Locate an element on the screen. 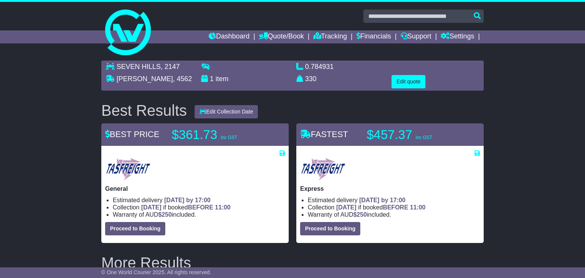 The height and width of the screenshot is (278, 585). img: Tasfreight: Express is located at coordinates (323, 169).